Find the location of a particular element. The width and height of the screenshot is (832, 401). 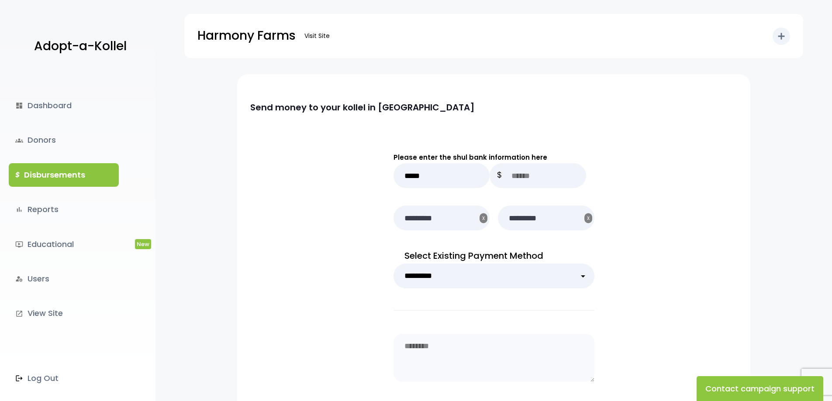

i: bar_chart is located at coordinates (19, 210).